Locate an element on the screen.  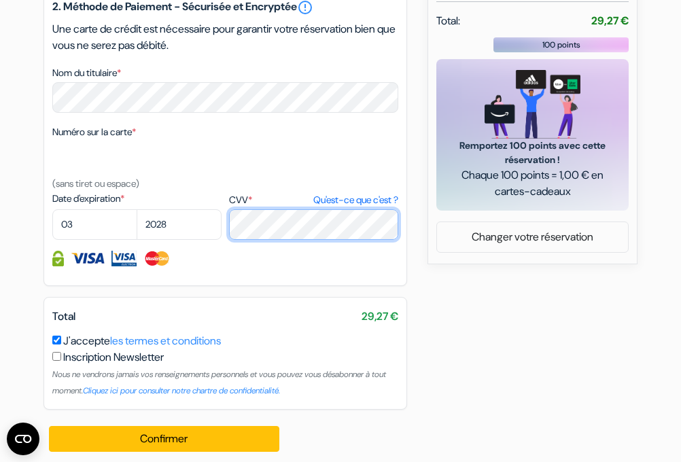
label: Nom du titulaire is located at coordinates (86, 73).